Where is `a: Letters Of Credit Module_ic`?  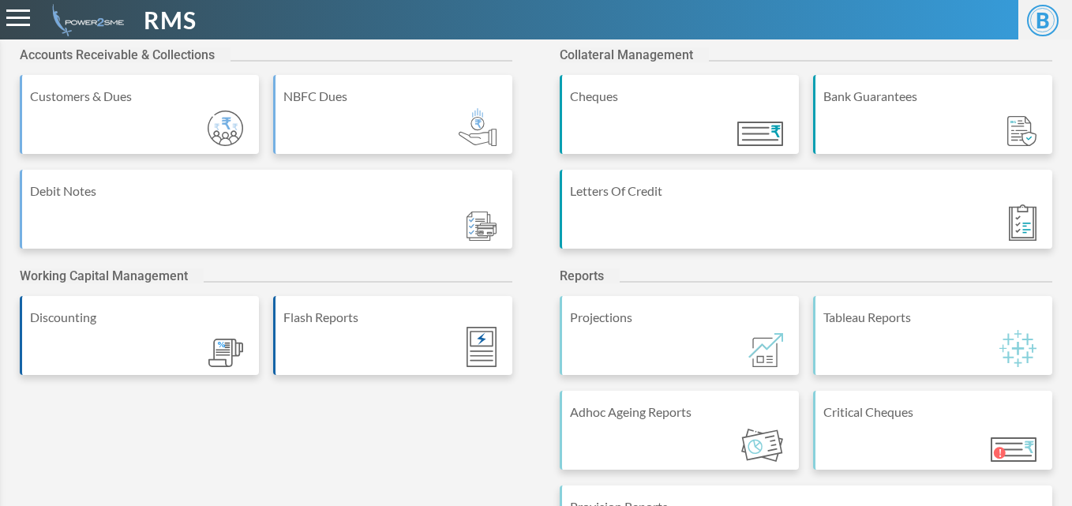
a: Letters Of Credit Module_ic is located at coordinates (806, 217).